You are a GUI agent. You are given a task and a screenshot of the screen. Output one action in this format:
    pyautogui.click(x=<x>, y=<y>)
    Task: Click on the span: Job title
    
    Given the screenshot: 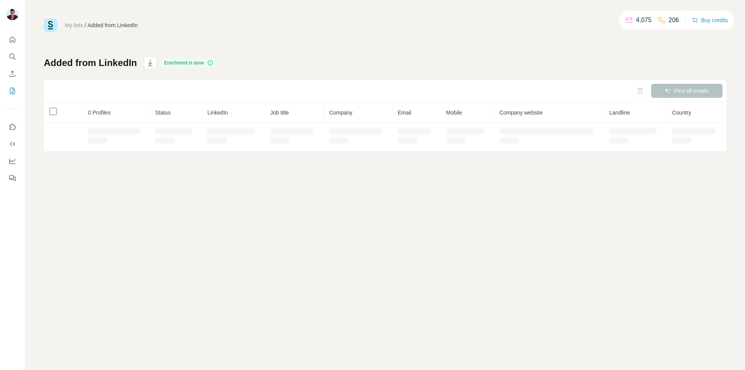 What is the action you would take?
    pyautogui.click(x=279, y=113)
    